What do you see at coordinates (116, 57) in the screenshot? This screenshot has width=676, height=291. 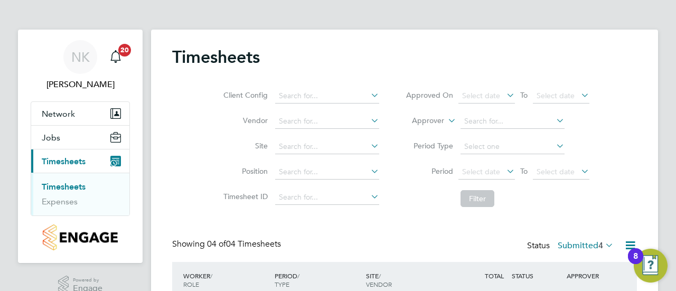 I see `a: 20` at bounding box center [116, 57].